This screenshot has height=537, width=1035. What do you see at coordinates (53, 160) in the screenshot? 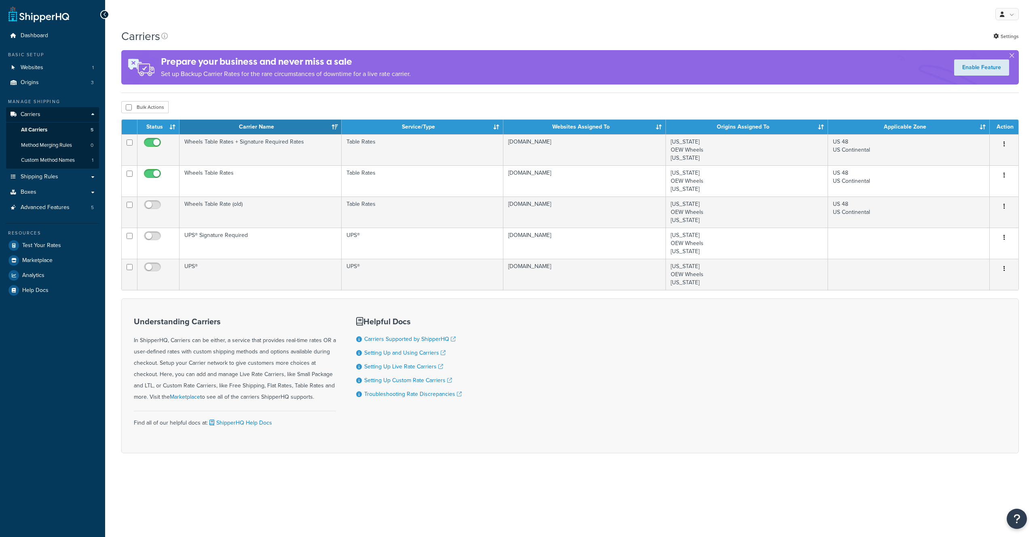
I see `li: Custom Method Names` at bounding box center [53, 160].